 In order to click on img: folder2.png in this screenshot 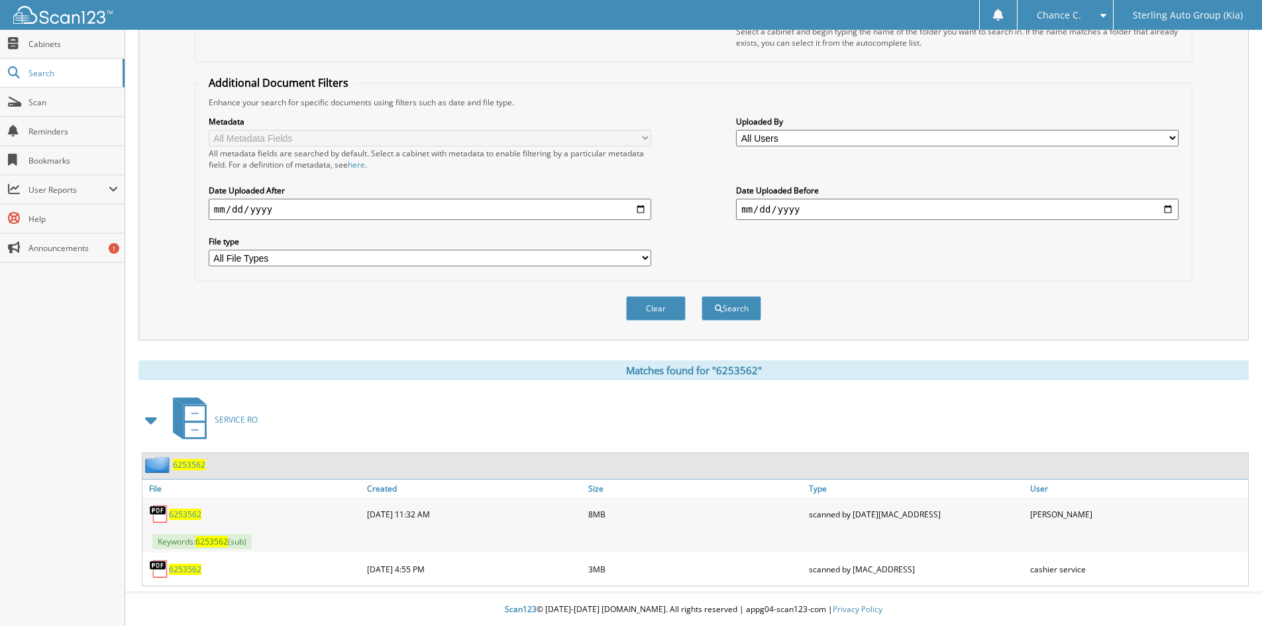, I will do `click(159, 464)`.